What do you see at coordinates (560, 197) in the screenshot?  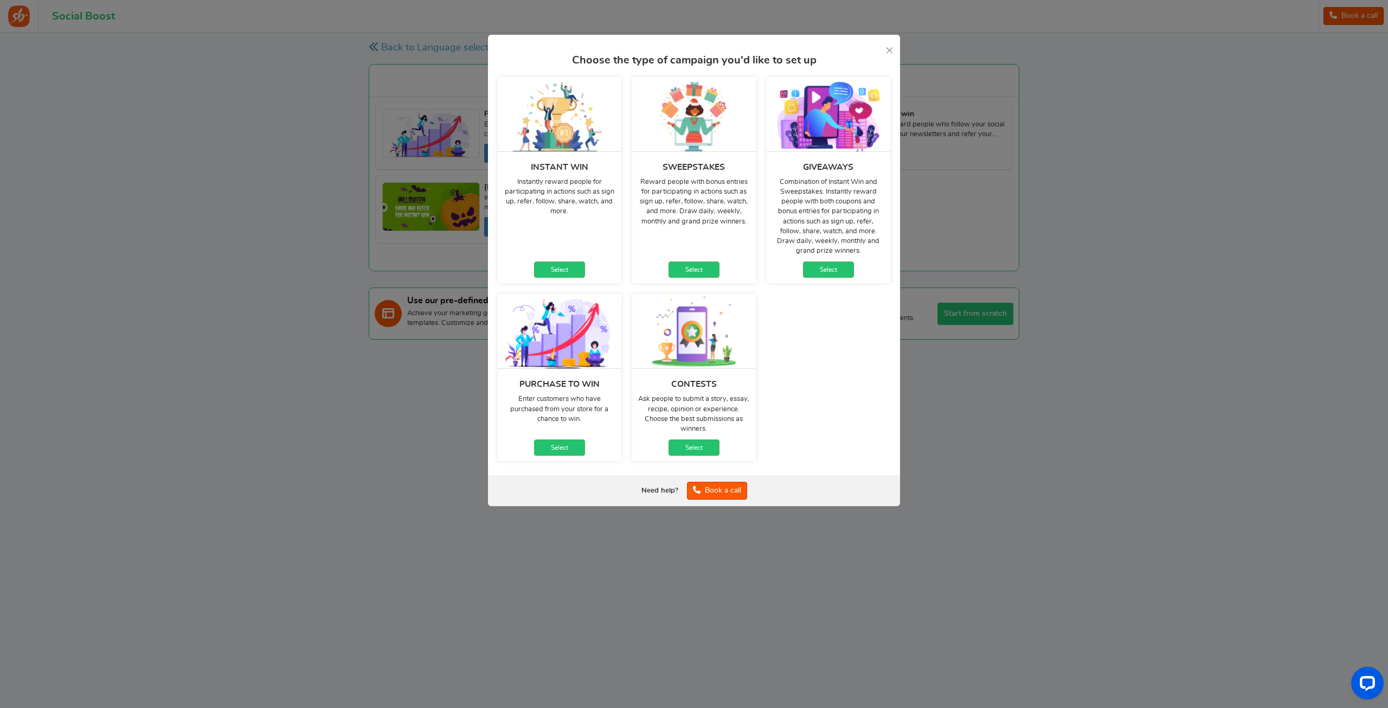 I see `p: Instantly reward people for participating in actions such as sign up, refer, follow, share, watch...` at bounding box center [560, 197].